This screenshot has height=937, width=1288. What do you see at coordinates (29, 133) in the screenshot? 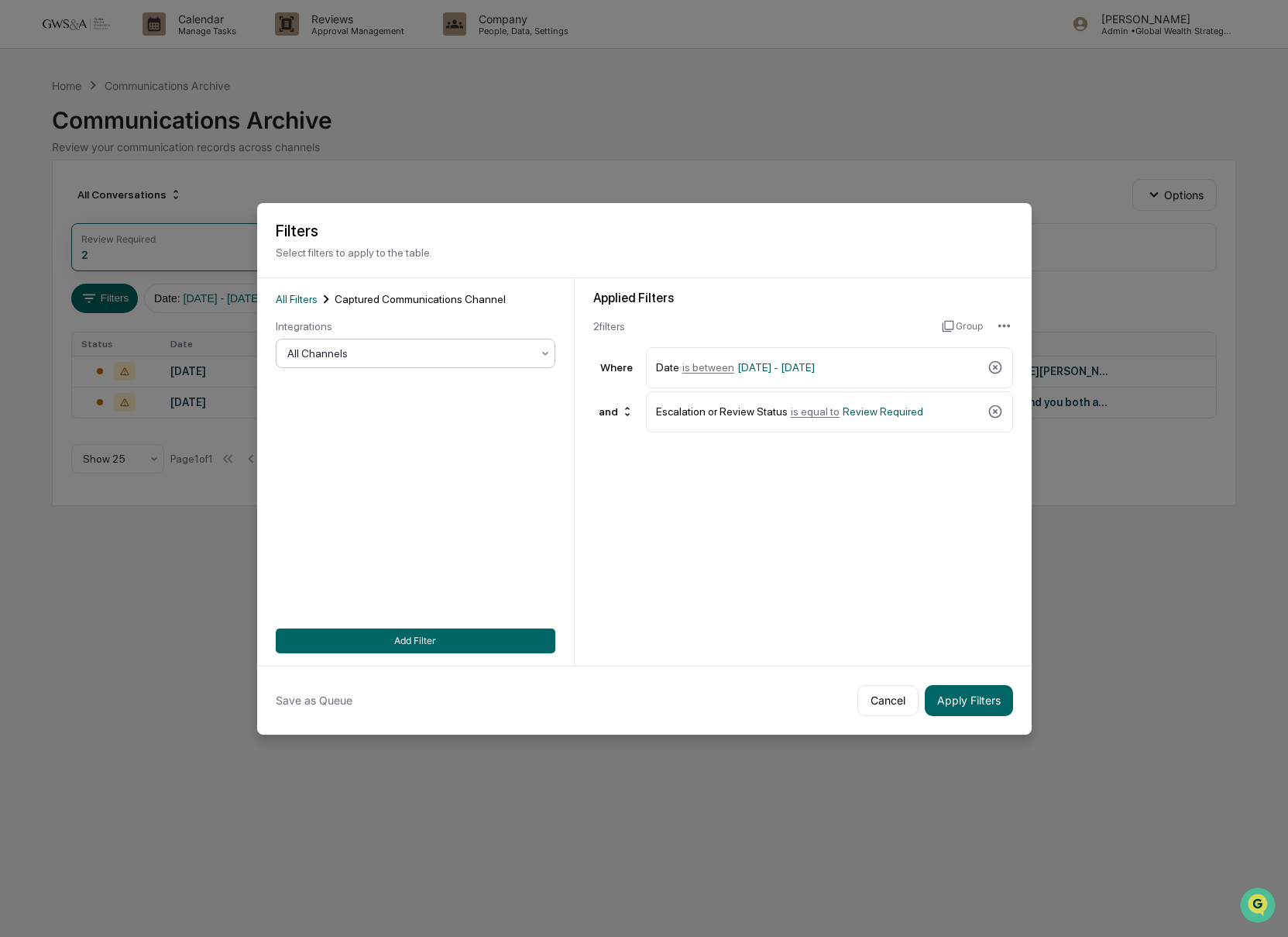
I see `img: 1746055101610-c473b297-6a78-478c-a979-82029cc54cd1` at bounding box center [29, 133].